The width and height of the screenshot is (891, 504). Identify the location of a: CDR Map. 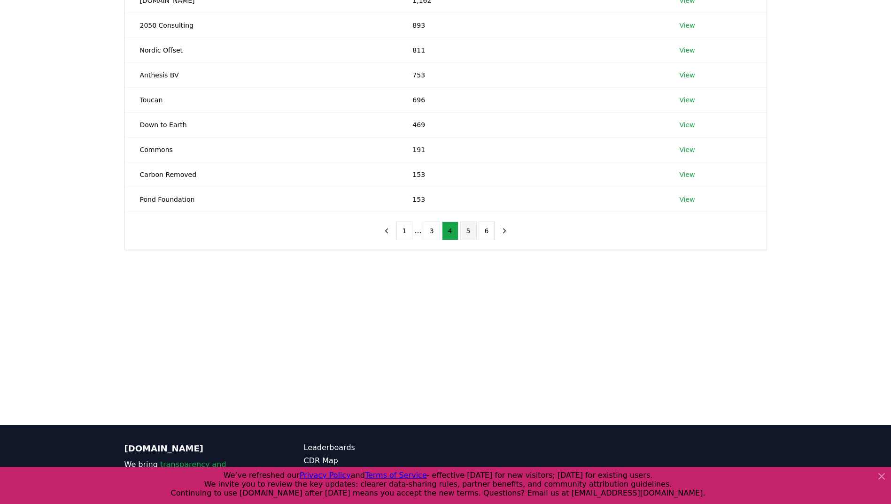
(375, 461).